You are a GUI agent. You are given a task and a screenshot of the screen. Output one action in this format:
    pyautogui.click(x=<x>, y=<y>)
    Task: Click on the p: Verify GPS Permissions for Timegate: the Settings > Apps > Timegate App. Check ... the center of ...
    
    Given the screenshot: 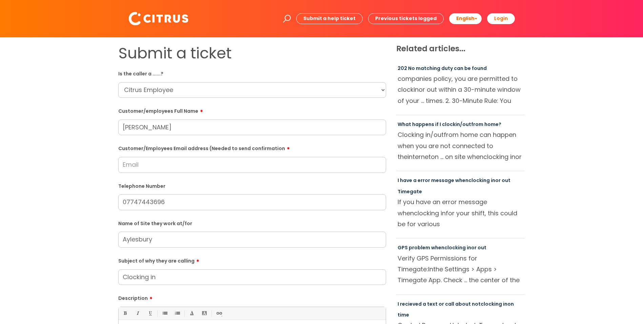 What is the action you would take?
    pyautogui.click(x=461, y=269)
    